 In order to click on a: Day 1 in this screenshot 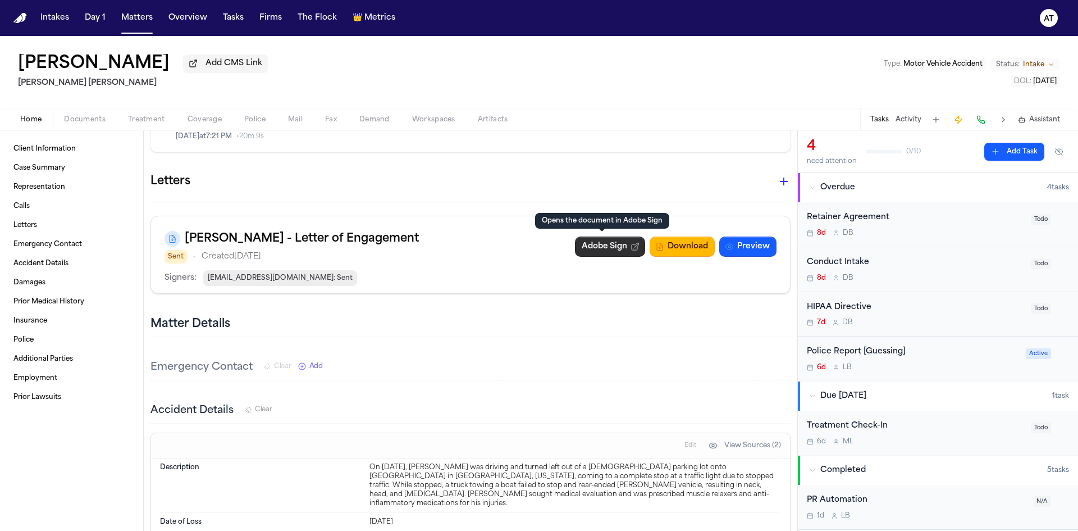, I will do `click(95, 18)`.